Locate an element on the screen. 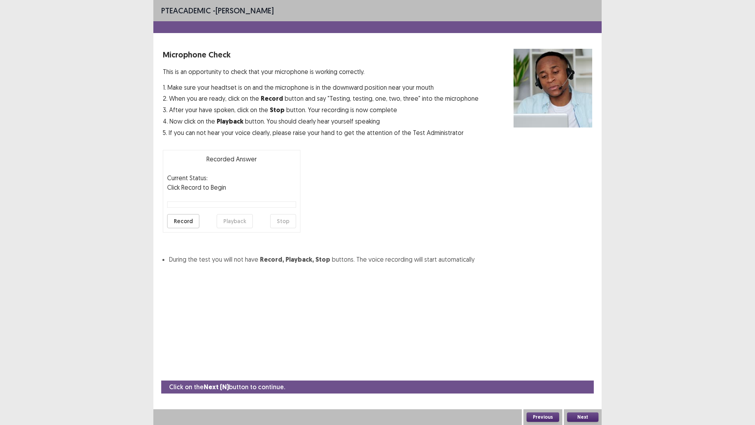 This screenshot has height=425, width=755. img: microphone check is located at coordinates (553, 88).